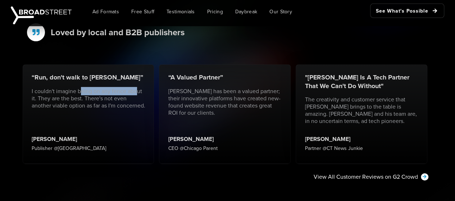 The width and height of the screenshot is (455, 201). I want to click on span: Pricing, so click(215, 12).